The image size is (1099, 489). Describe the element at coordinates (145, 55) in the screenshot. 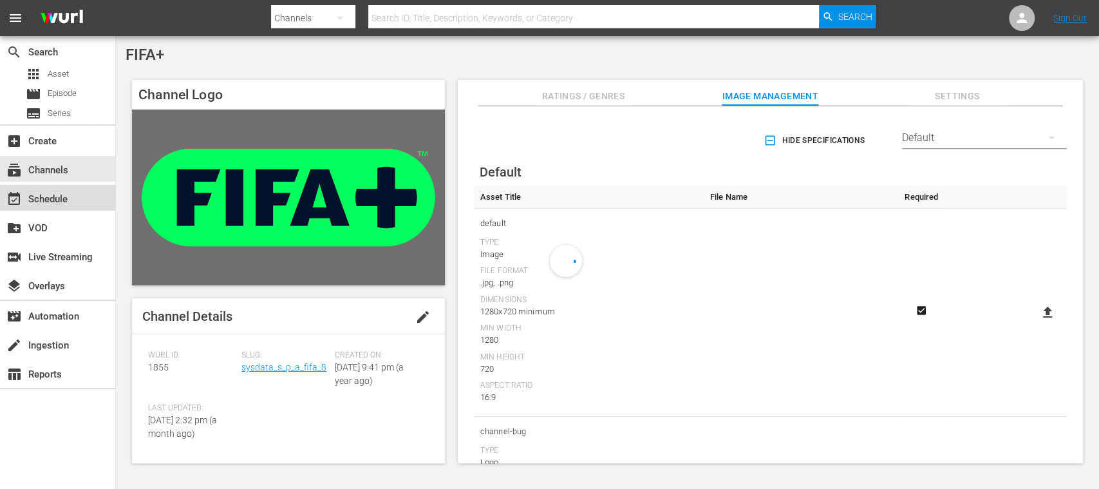

I see `span: FIFA+` at that location.